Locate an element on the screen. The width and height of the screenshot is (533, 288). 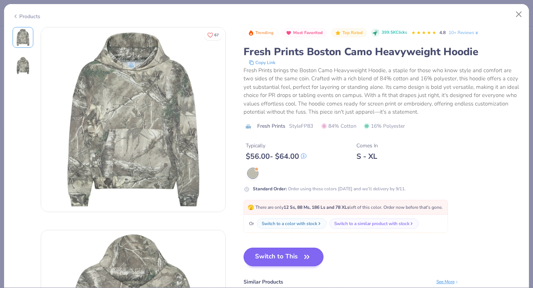
button: Switch to This is located at coordinates (283, 257).